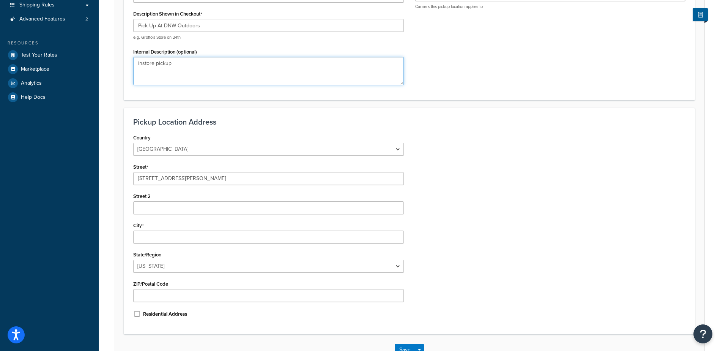  Describe the element at coordinates (49, 43) in the screenshot. I see `div: Resources` at that location.